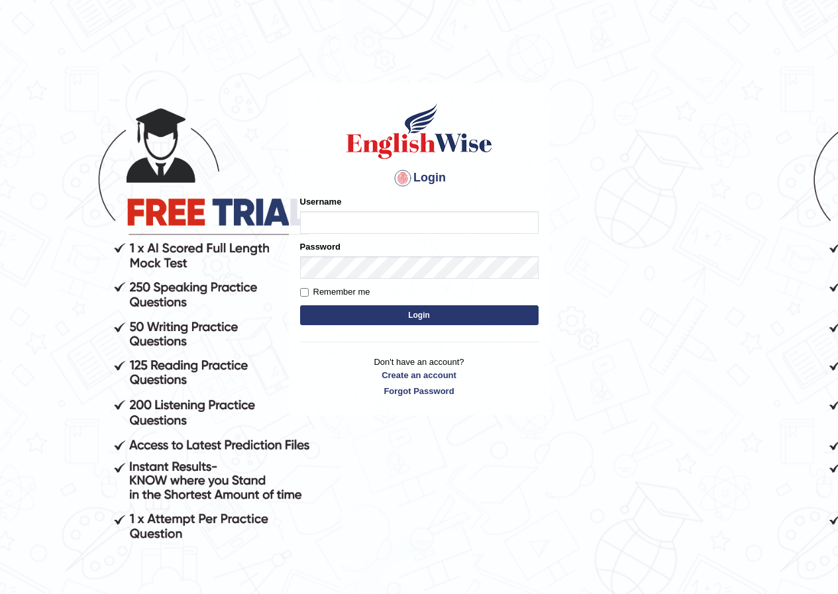 The width and height of the screenshot is (838, 594). I want to click on h4: Login, so click(419, 178).